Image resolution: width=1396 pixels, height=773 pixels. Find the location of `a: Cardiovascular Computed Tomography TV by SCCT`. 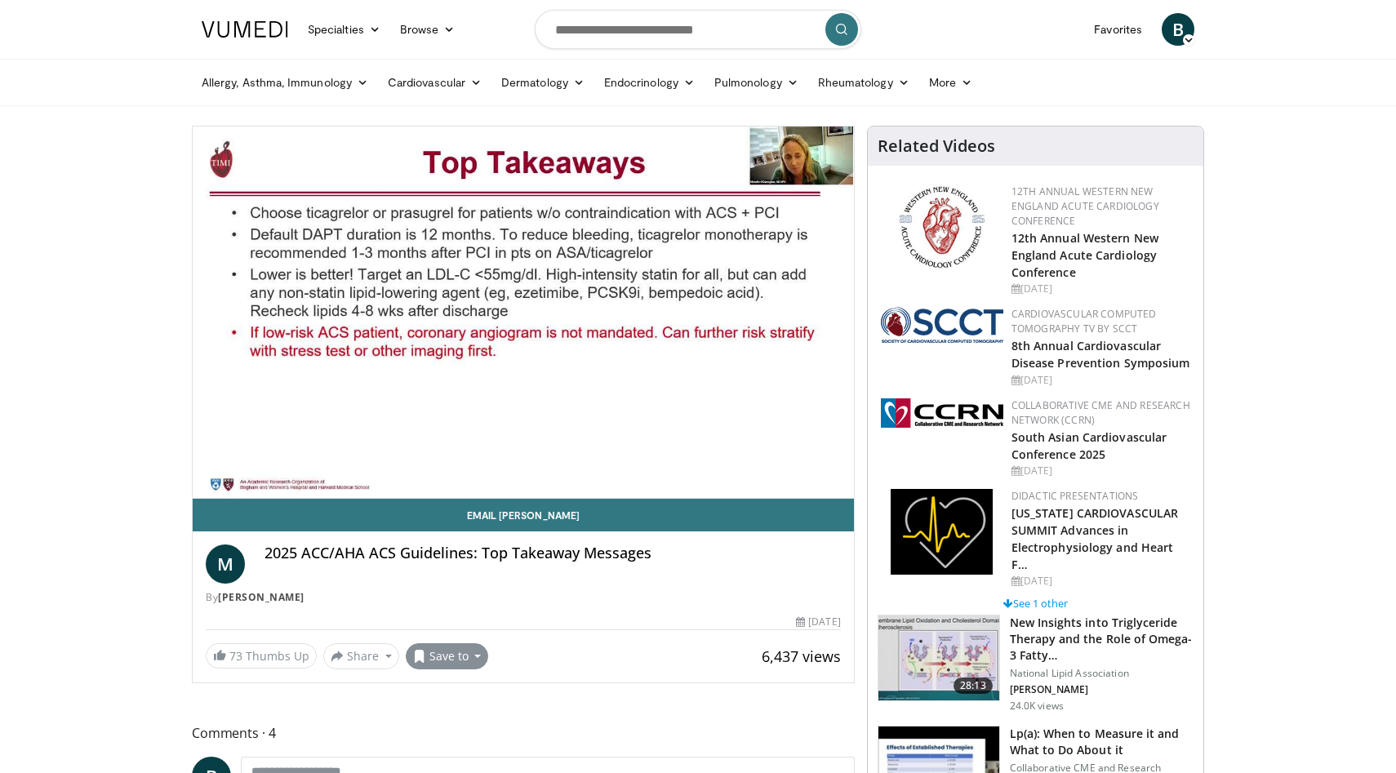

a: Cardiovascular Computed Tomography TV by SCCT is located at coordinates (1084, 321).